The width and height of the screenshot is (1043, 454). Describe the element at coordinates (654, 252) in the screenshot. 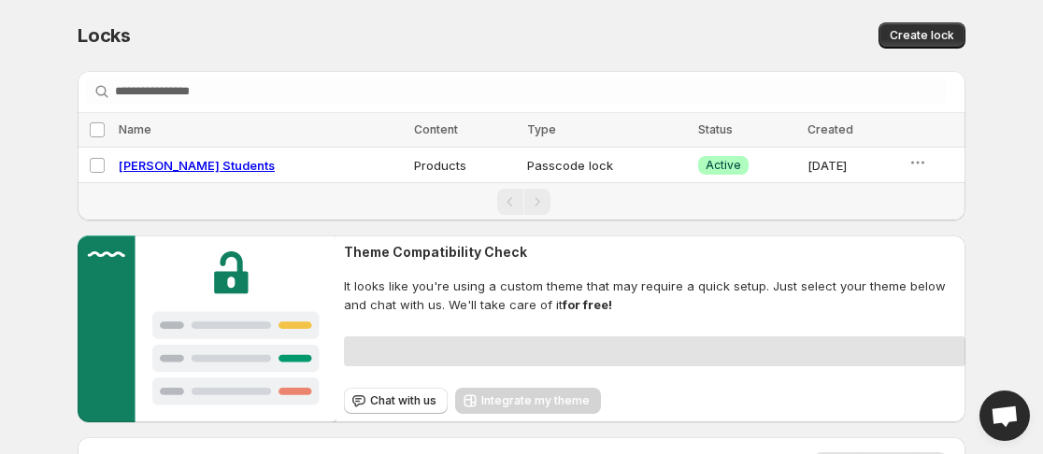

I see `h2: Theme Compatibility Check` at that location.